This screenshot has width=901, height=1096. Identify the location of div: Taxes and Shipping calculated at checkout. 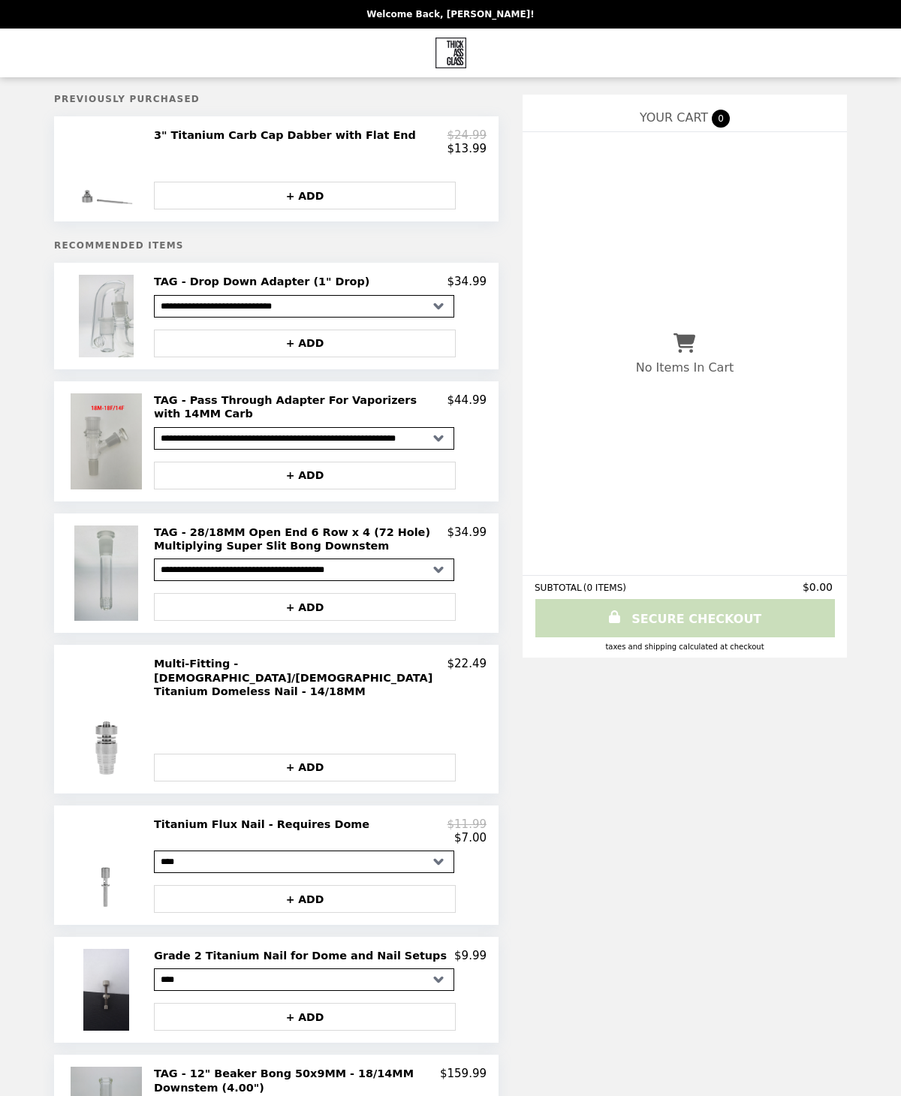
(684, 646).